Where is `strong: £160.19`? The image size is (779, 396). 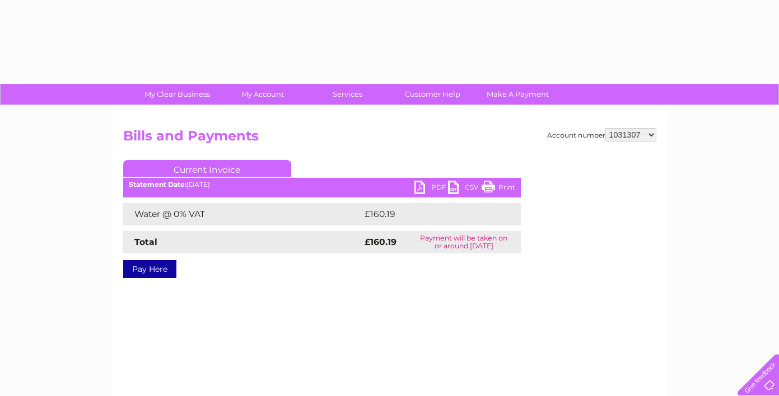
strong: £160.19 is located at coordinates (380, 242).